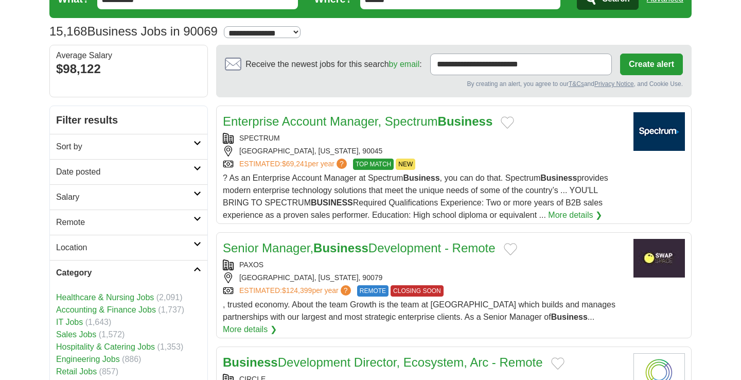 This screenshot has width=741, height=380. I want to click on a: Healthcare & Nursing Jobs, so click(105, 297).